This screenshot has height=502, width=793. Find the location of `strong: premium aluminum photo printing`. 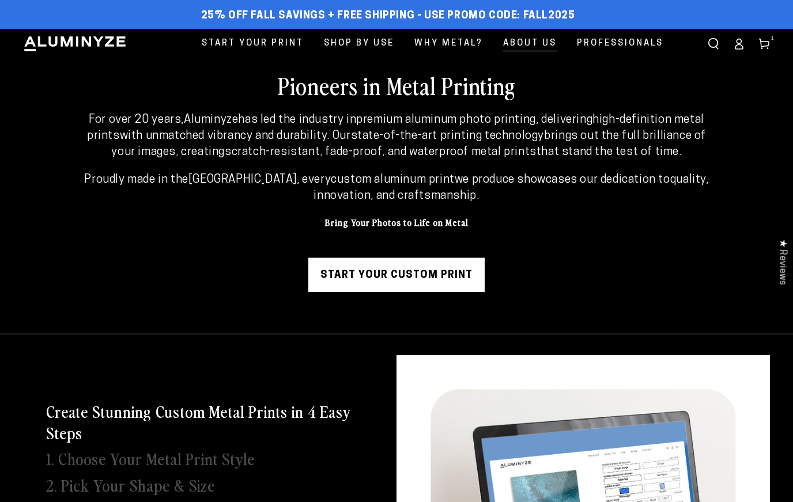

strong: premium aluminum photo printing is located at coordinates (446, 120).